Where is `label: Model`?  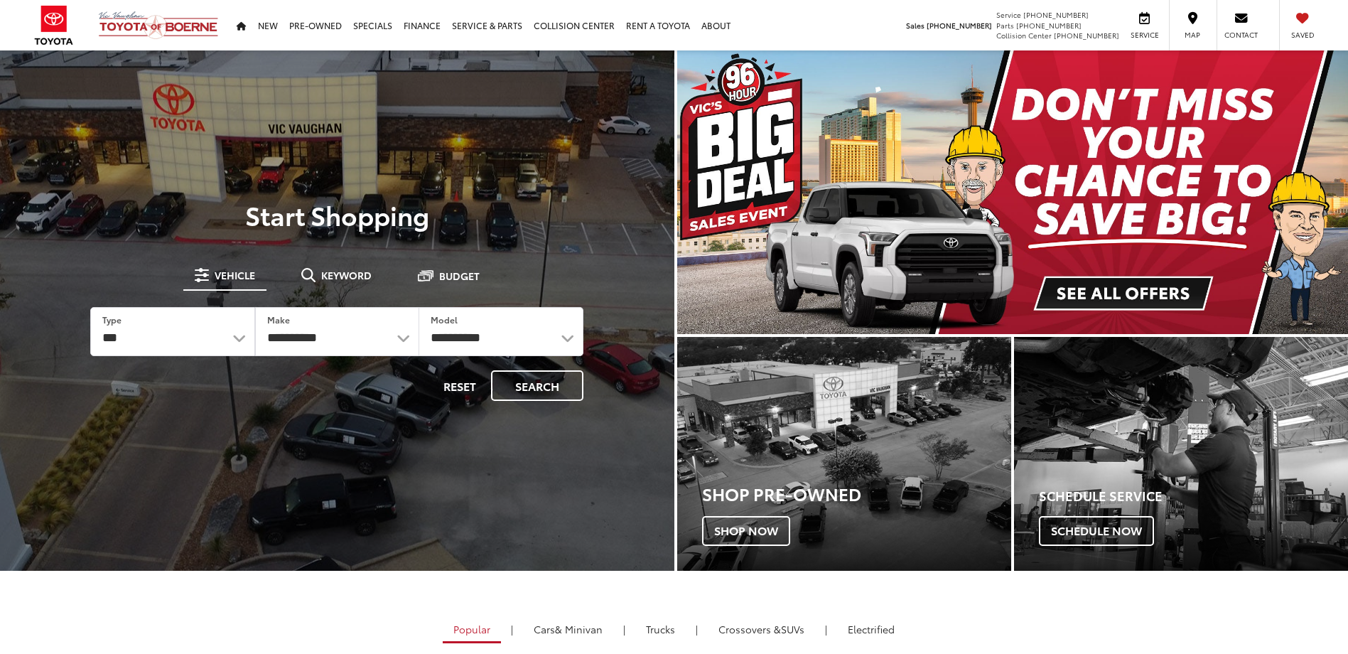
label: Model is located at coordinates (444, 319).